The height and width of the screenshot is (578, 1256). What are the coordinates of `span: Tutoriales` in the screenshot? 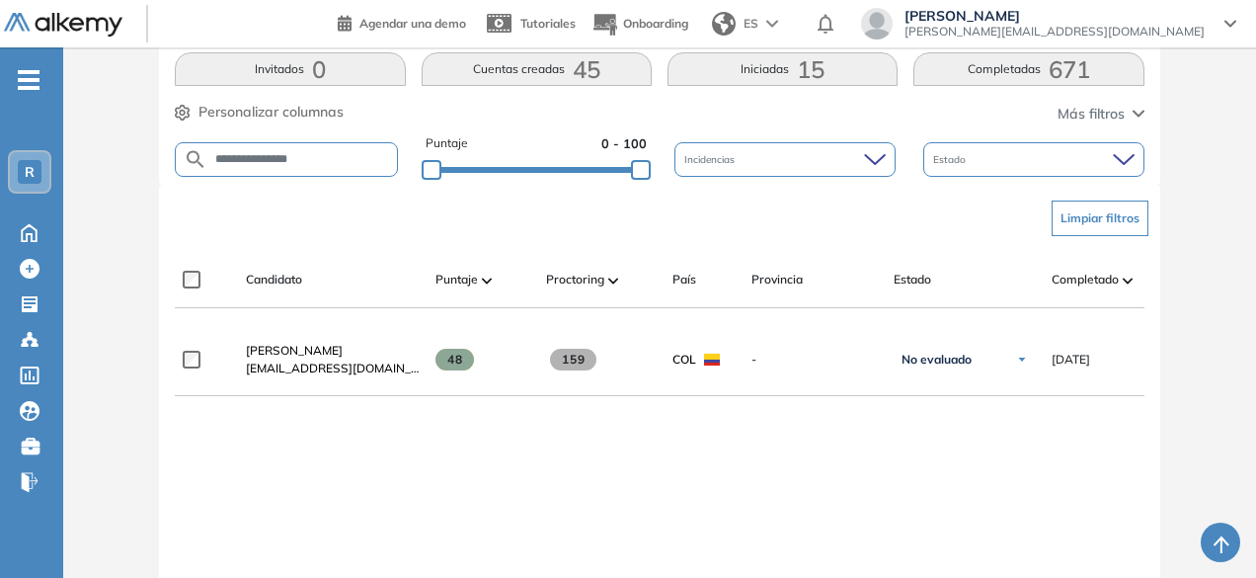 It's located at (548, 23).